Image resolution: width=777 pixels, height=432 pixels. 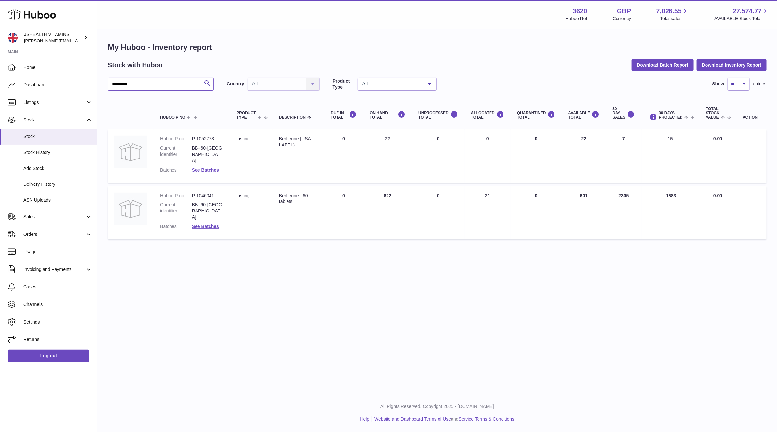 I want to click on span: Invoicing and Payments, so click(x=54, y=269).